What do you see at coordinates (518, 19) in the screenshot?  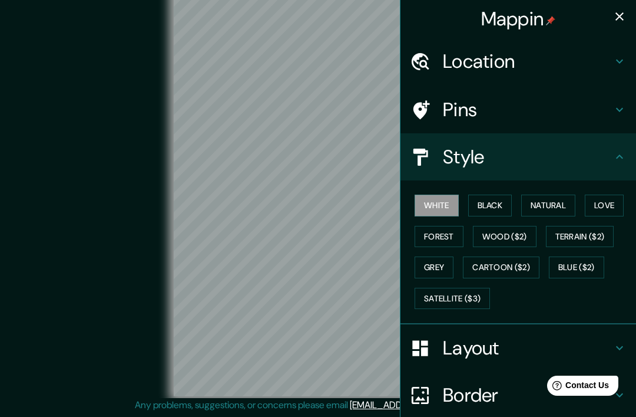 I see `h4: Mappin` at bounding box center [518, 19].